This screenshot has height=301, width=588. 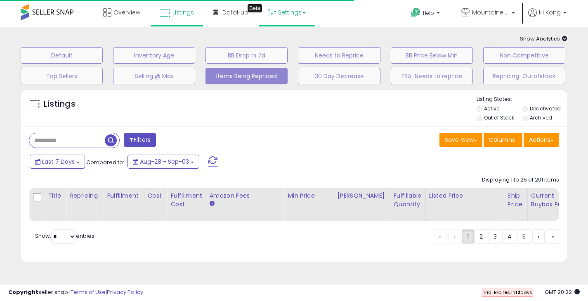 What do you see at coordinates (518, 292) in the screenshot?
I see `b: 12` at bounding box center [518, 292].